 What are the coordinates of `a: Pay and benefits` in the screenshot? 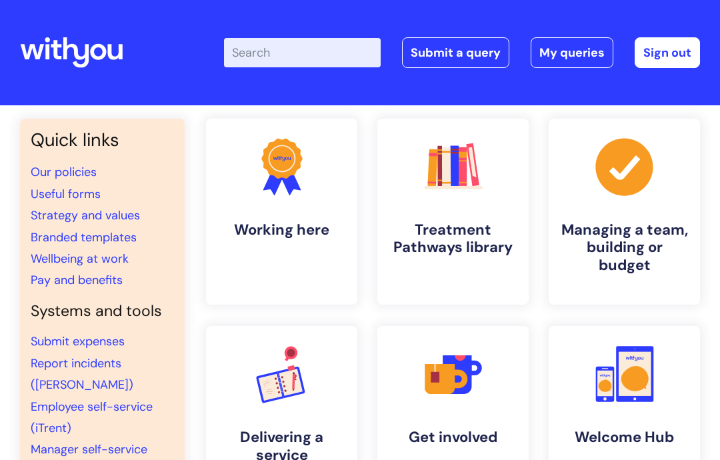 It's located at (77, 280).